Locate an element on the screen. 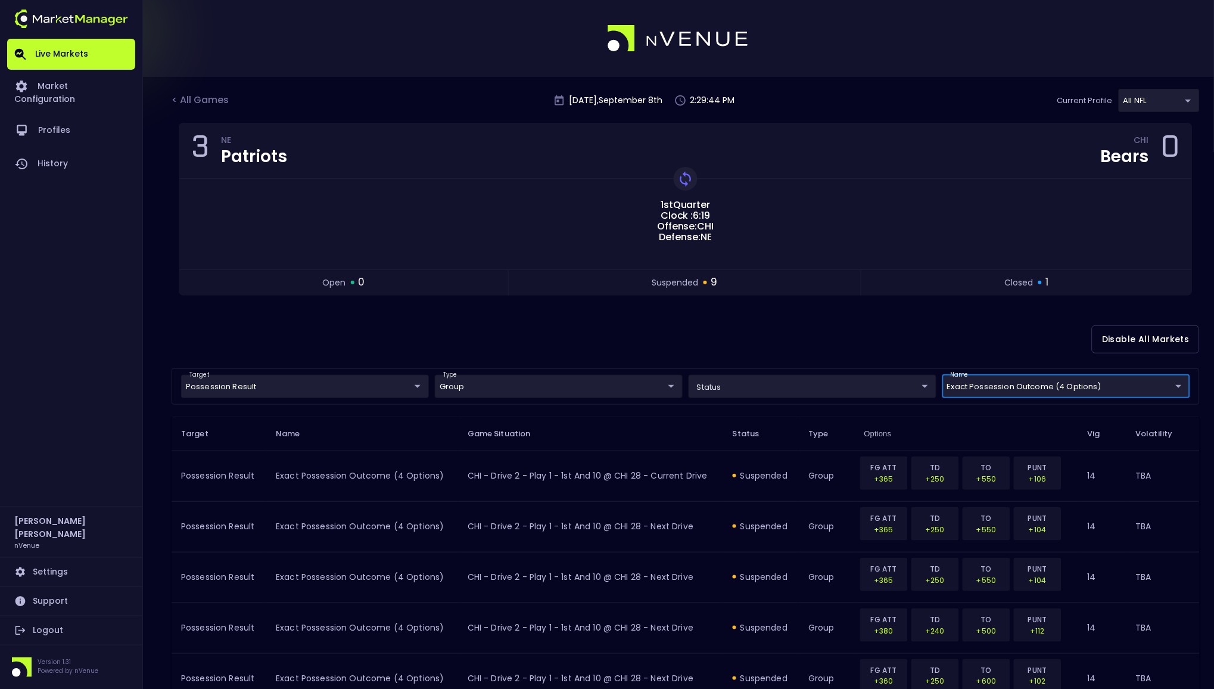  a: Market Configuration is located at coordinates (71, 92).